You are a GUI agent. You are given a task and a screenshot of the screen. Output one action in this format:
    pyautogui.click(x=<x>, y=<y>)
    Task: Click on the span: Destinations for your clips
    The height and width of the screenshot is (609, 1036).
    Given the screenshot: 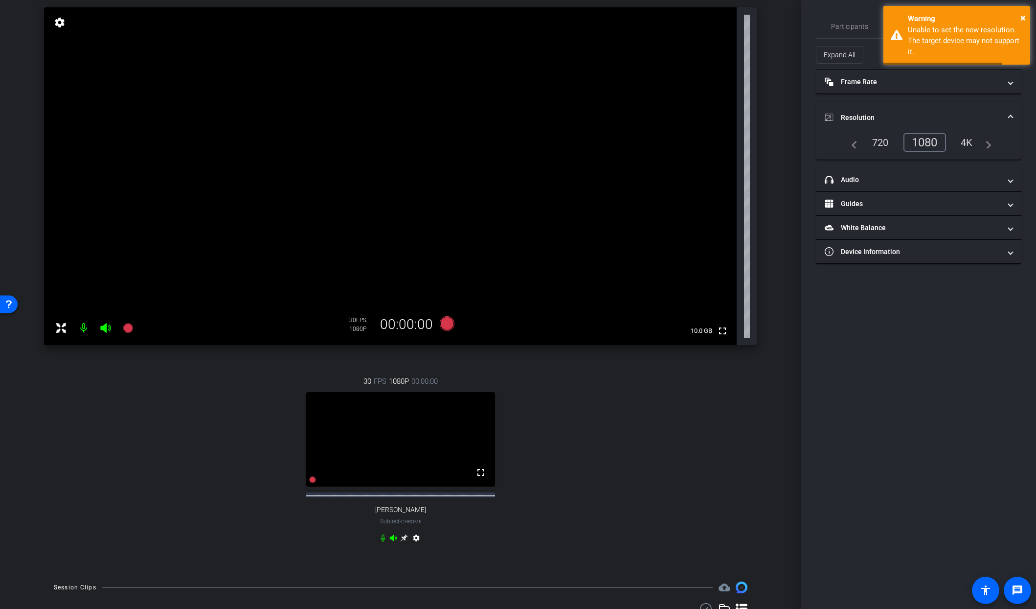 What is the action you would take?
    pyautogui.click(x=725, y=587)
    